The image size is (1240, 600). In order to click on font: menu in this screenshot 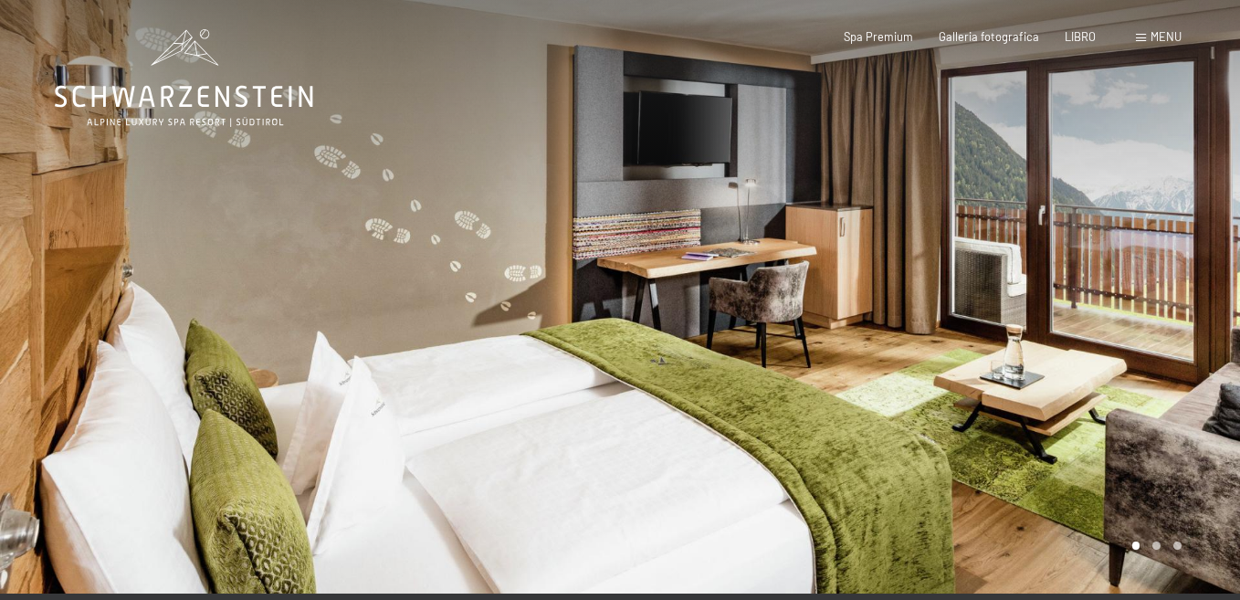, I will do `click(1166, 37)`.